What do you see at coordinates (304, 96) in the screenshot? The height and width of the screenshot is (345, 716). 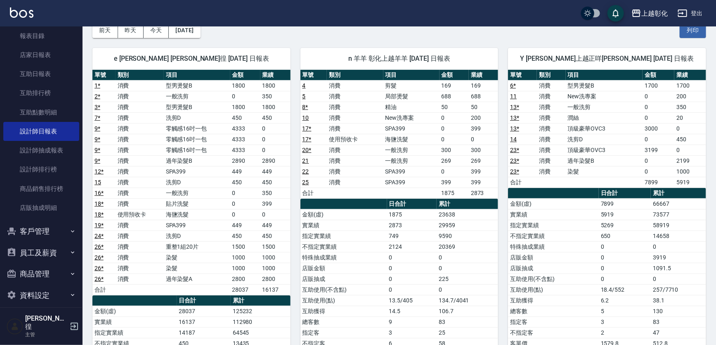 I see `a: 5` at bounding box center [304, 96].